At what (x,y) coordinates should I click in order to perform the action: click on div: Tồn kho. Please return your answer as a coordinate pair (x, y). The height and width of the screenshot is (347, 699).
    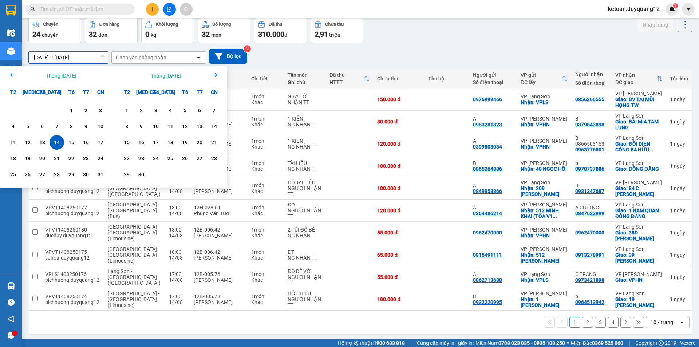
    Looking at the image, I should click on (679, 79).